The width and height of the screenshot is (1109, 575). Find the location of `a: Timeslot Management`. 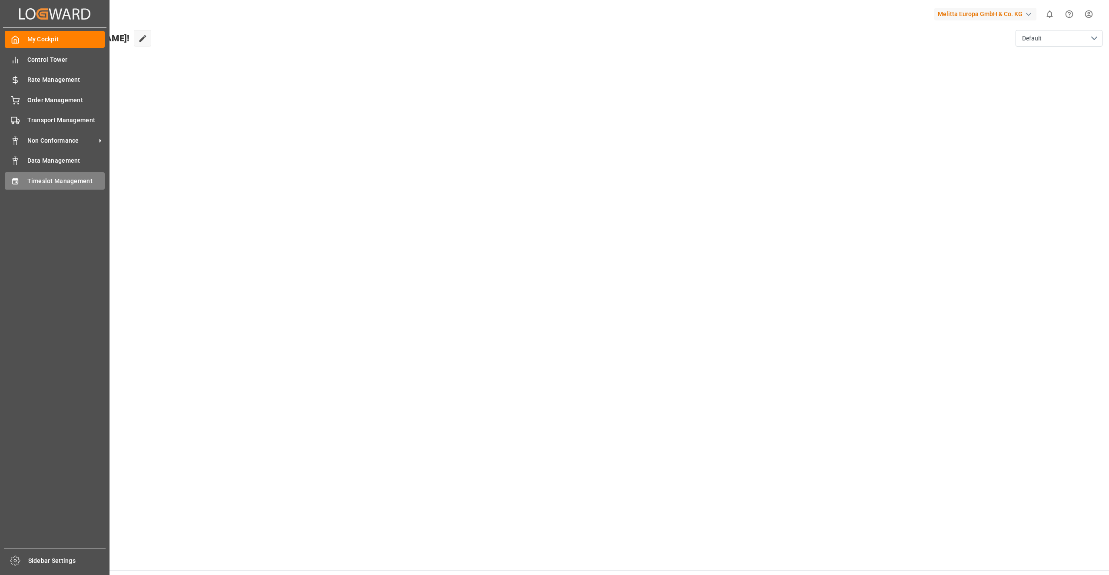

a: Timeslot Management is located at coordinates (55, 180).